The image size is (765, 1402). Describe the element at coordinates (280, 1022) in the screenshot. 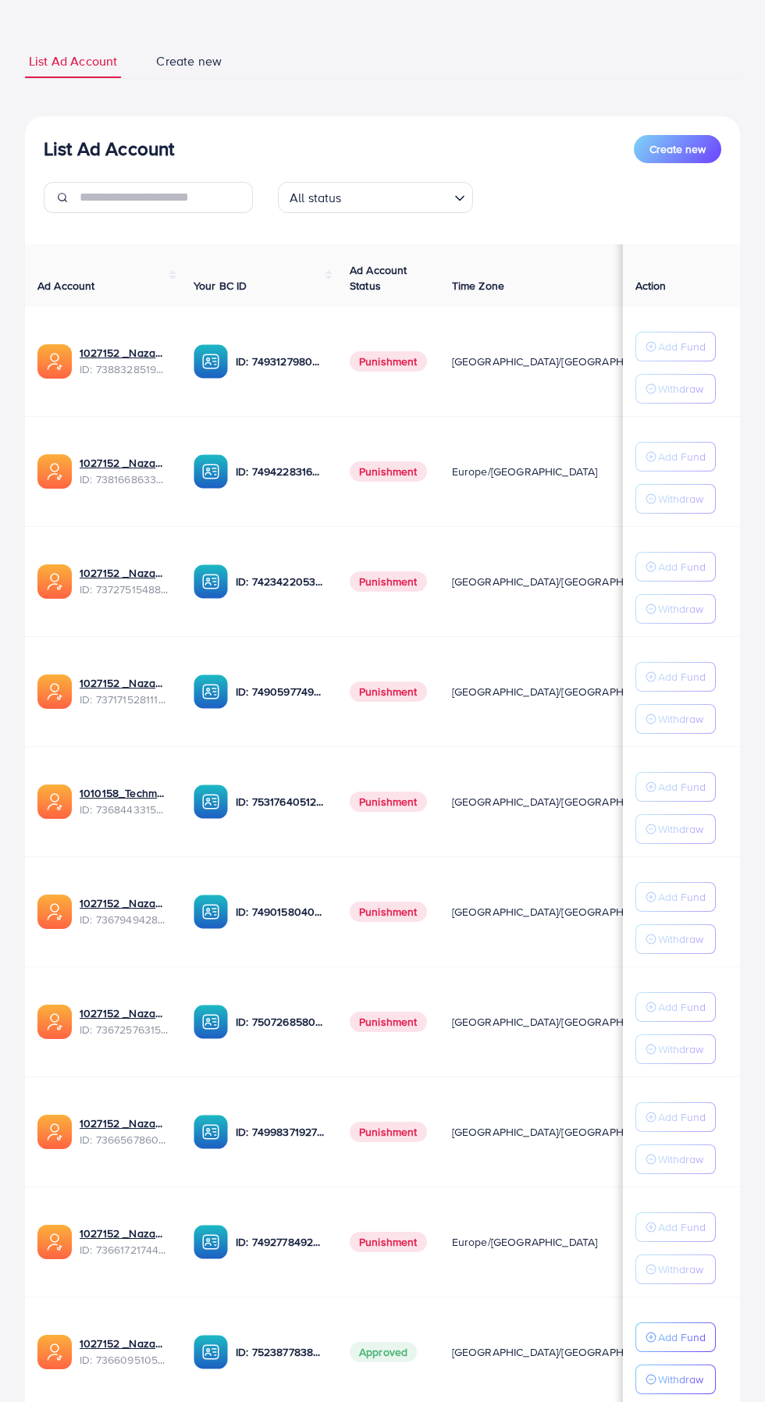

I see `p: ID: 7507268580682137618` at that location.